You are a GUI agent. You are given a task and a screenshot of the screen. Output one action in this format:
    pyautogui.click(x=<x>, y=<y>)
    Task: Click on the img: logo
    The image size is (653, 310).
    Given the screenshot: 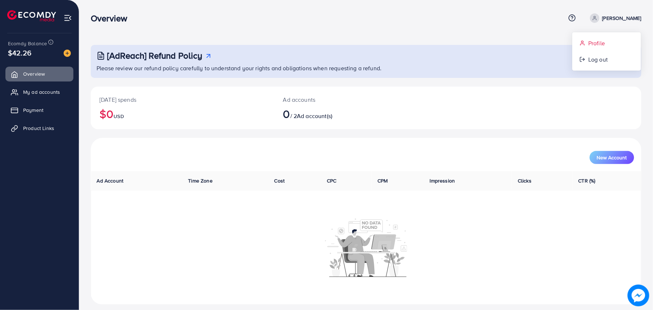 What is the action you would take?
    pyautogui.click(x=31, y=16)
    